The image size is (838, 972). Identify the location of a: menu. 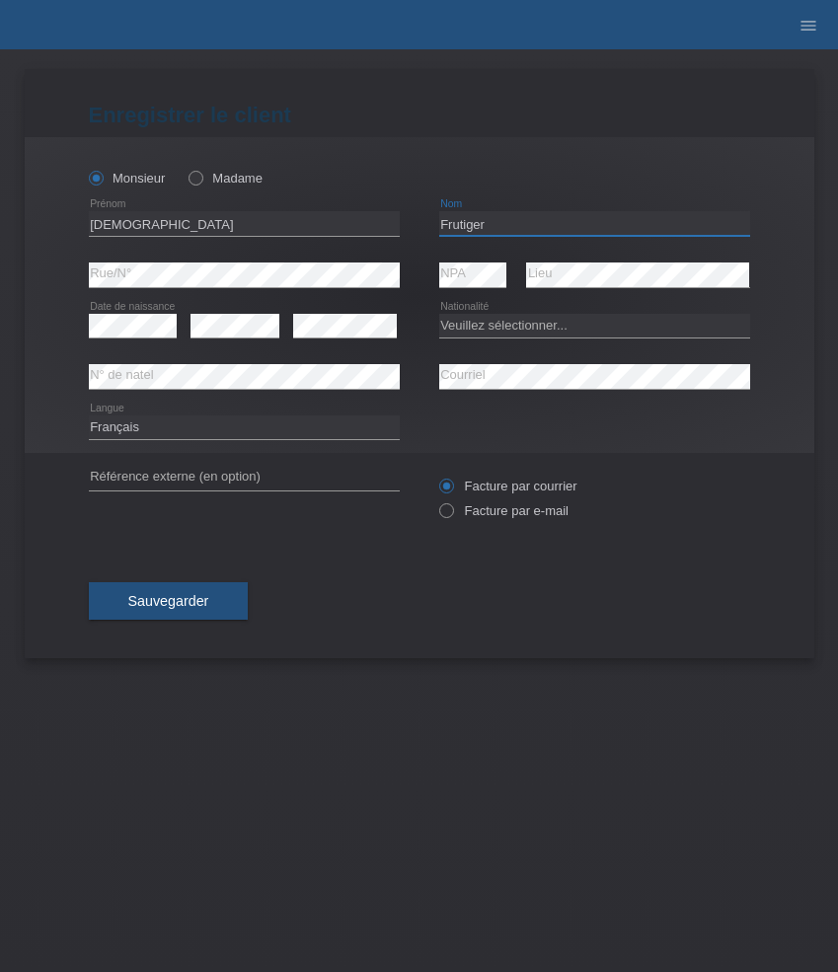
(809, 25).